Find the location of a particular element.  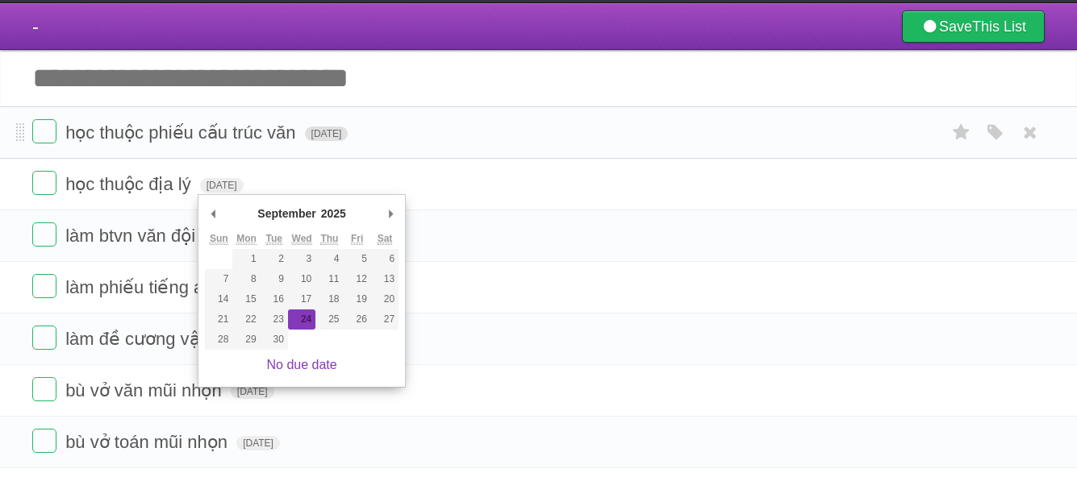

button: 11 is located at coordinates (329, 279).